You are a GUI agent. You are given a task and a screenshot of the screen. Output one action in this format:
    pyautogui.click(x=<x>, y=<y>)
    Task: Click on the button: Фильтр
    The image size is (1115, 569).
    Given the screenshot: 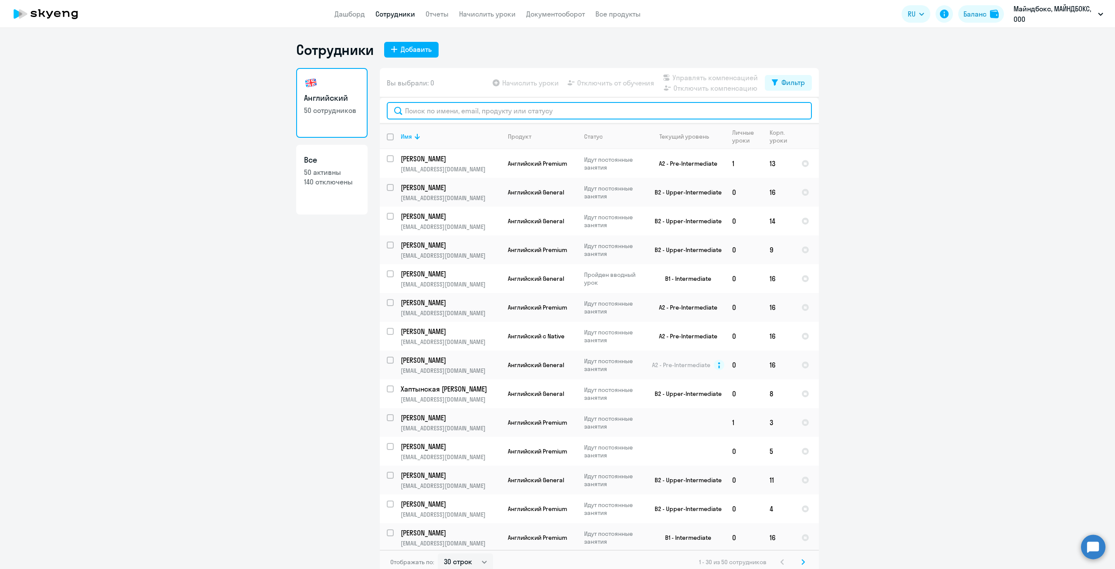 What is the action you would take?
    pyautogui.click(x=789, y=83)
    